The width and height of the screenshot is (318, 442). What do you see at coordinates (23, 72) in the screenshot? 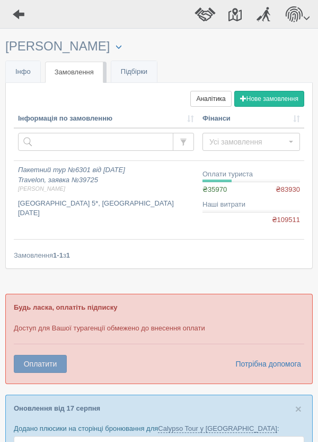
I see `span: Інфо` at bounding box center [23, 72].